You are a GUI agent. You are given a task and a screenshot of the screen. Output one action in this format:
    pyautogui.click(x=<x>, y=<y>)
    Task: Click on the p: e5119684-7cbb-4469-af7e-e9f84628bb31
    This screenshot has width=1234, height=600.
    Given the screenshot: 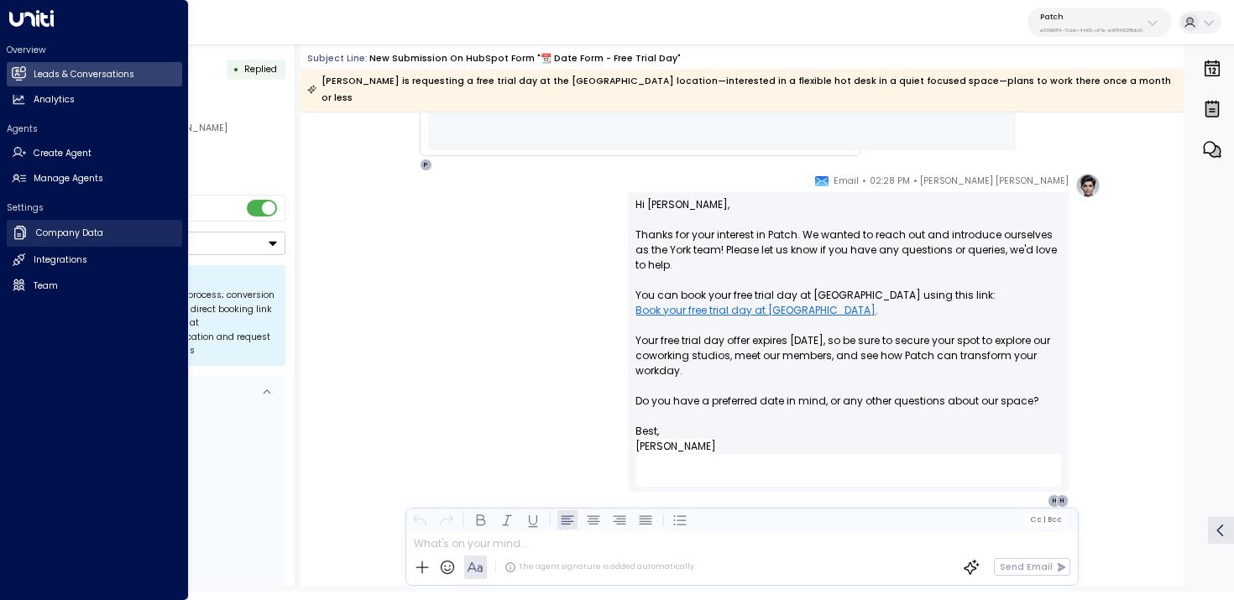 What is the action you would take?
    pyautogui.click(x=1091, y=30)
    